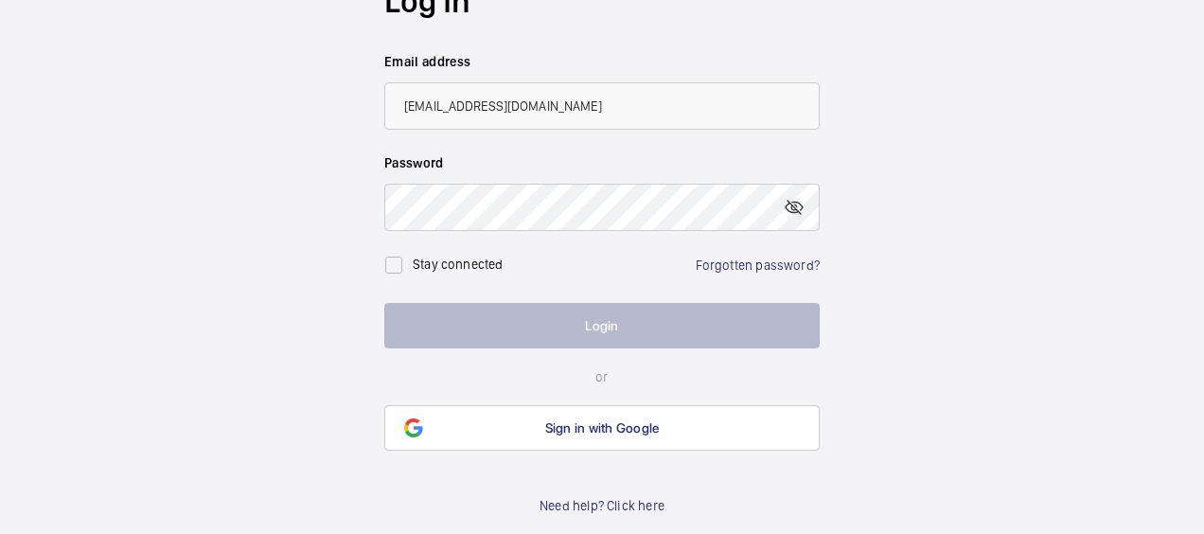  Describe the element at coordinates (602, 377) in the screenshot. I see `p: or` at that location.